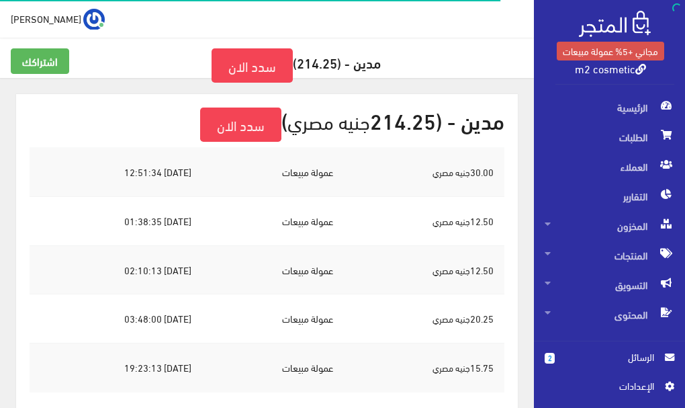  I want to click on a: اﻹعدادات, so click(609, 389).